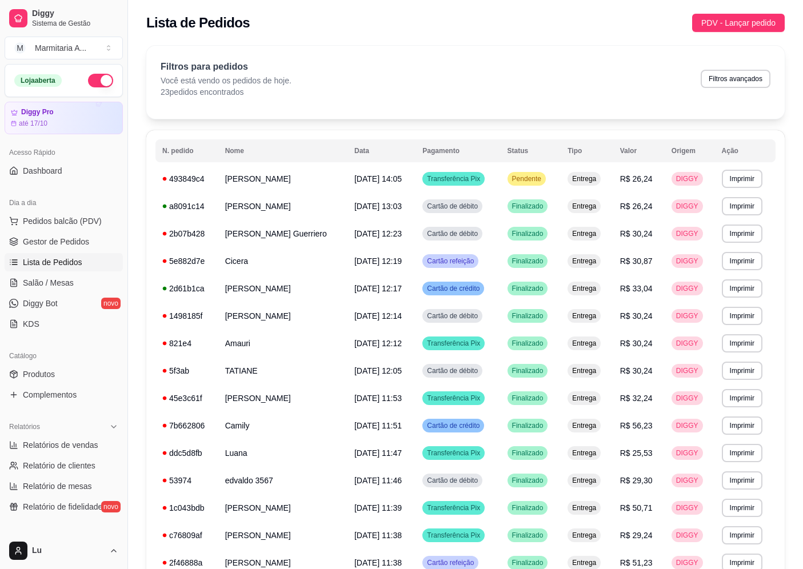 The width and height of the screenshot is (803, 569). Describe the element at coordinates (283, 371) in the screenshot. I see `td: TATIANE` at that location.